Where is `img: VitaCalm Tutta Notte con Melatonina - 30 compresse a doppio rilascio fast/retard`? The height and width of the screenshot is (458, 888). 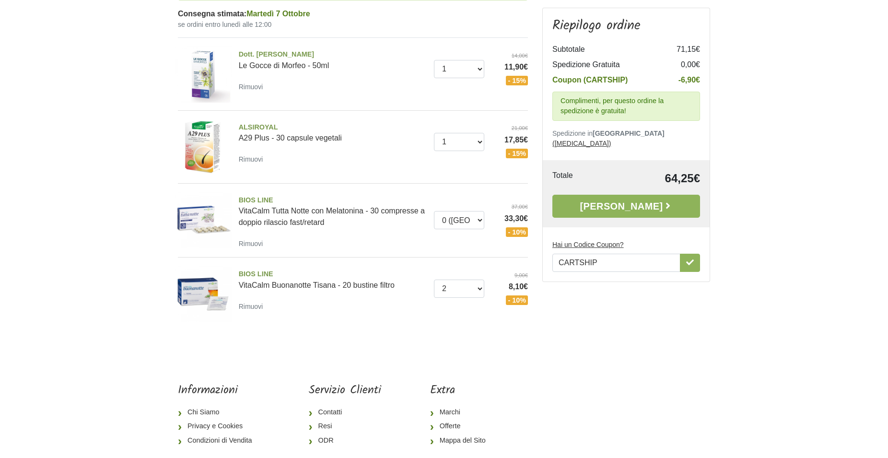 img: VitaCalm Tutta Notte con Melatonina - 30 compresse a doppio rilascio fast/retard is located at coordinates (203, 220).